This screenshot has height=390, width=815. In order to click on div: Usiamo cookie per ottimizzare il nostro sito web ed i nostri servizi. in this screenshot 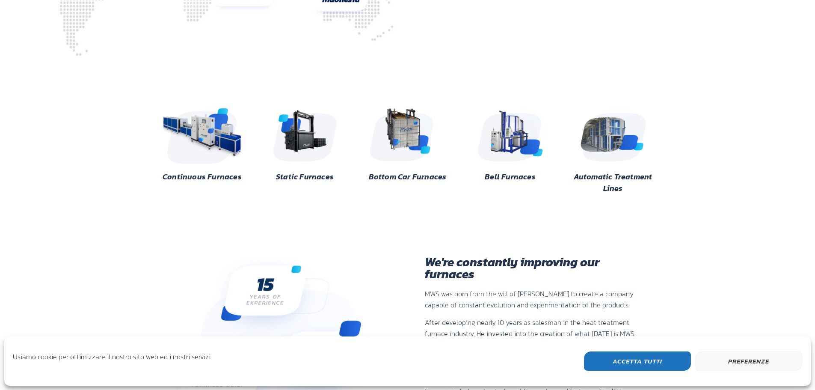, I will do `click(112, 360)`.